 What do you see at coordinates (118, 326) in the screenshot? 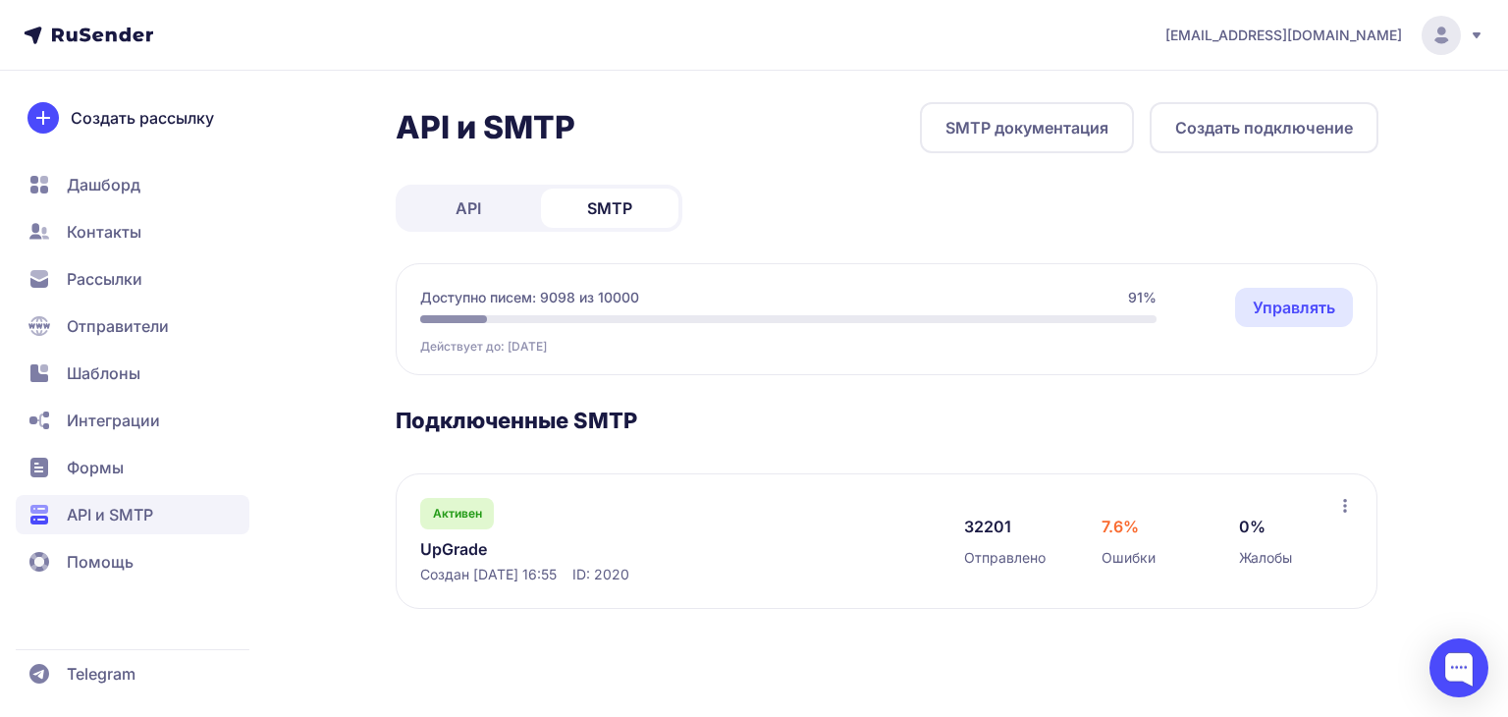
I see `span: Отправители` at bounding box center [118, 326].